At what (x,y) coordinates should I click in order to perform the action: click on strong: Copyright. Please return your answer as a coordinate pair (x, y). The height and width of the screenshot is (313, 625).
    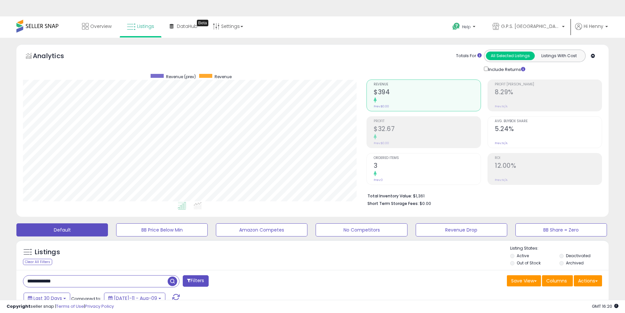
    Looking at the image, I should click on (18, 306).